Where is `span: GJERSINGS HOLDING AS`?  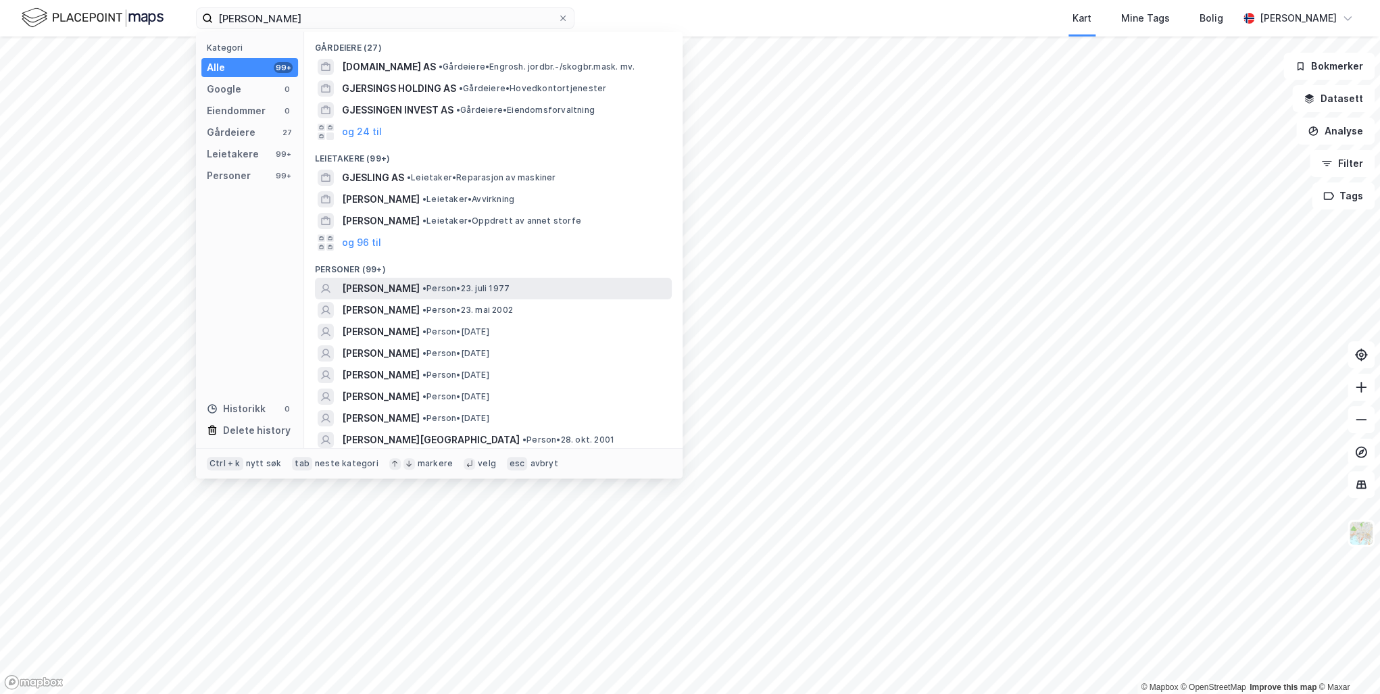
span: GJERSINGS HOLDING AS is located at coordinates (399, 89).